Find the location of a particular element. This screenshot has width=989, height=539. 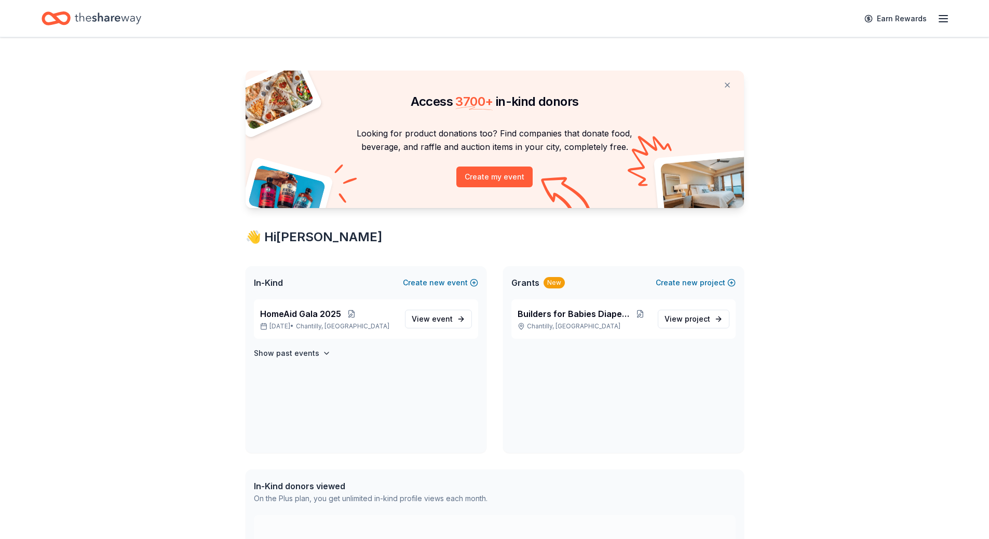

h4: Show past events is located at coordinates (287, 354).